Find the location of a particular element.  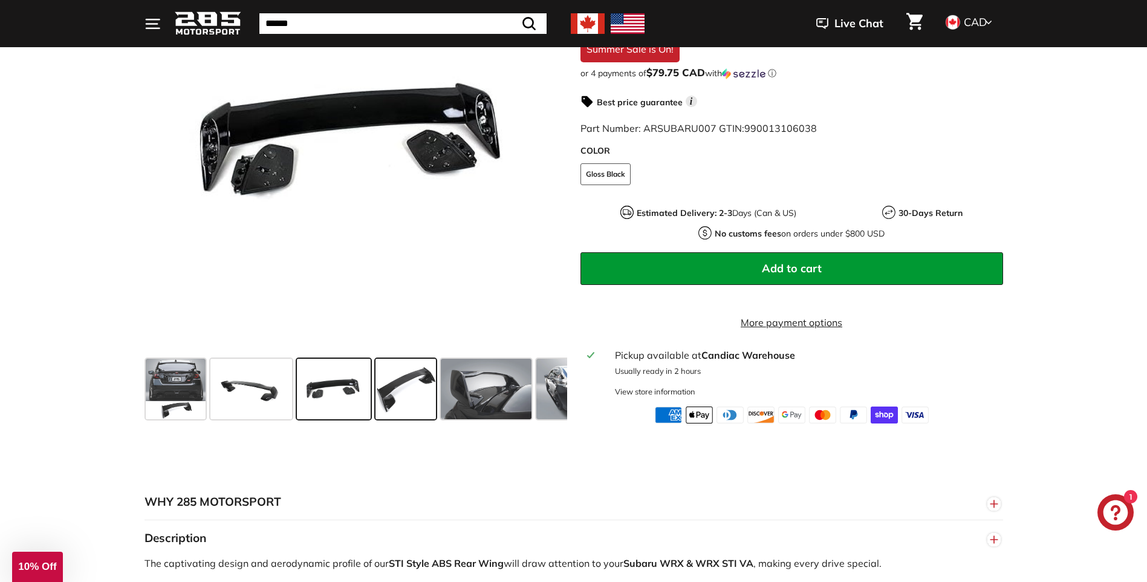

strong: ABS is located at coordinates (441, 563).